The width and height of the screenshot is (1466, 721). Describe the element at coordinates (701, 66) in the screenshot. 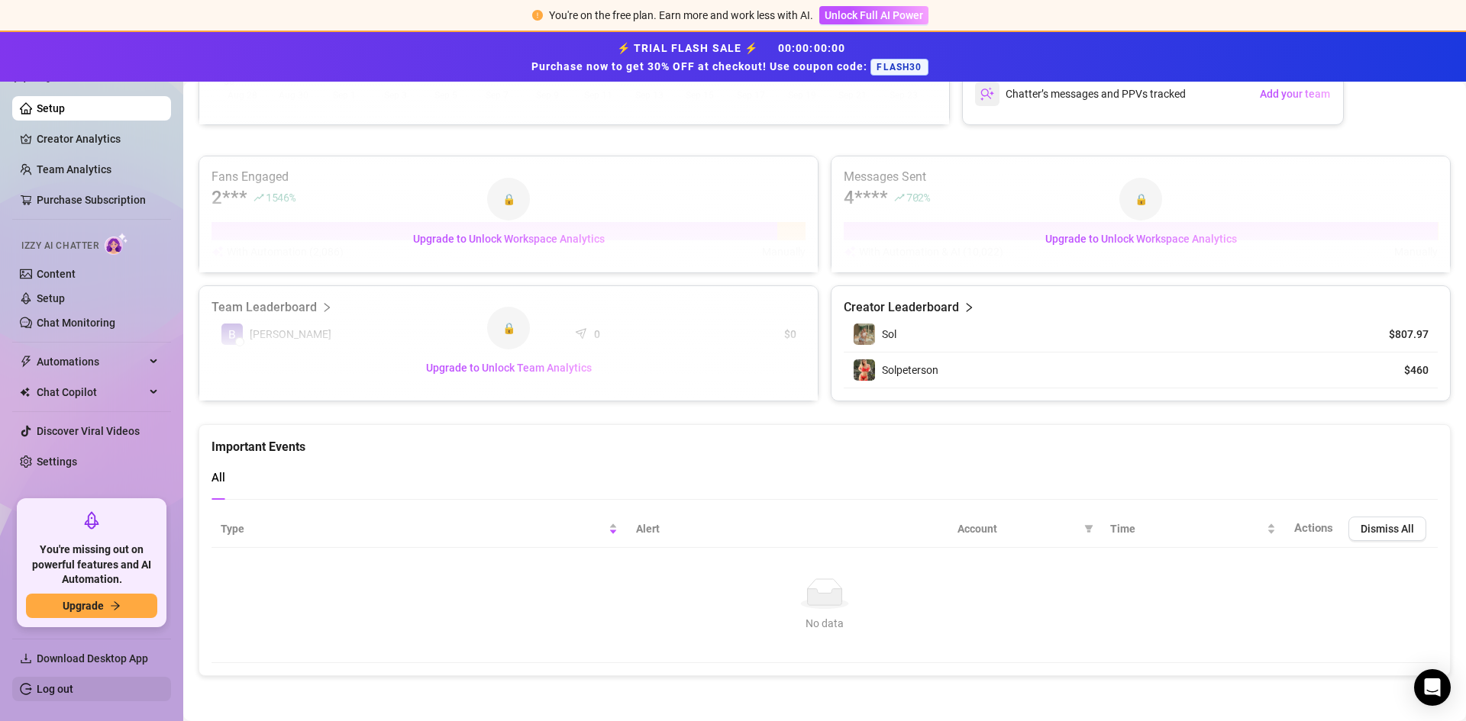

I see `strong: Purchase now to get 30% OFF at checkout! Use coupon code:` at that location.